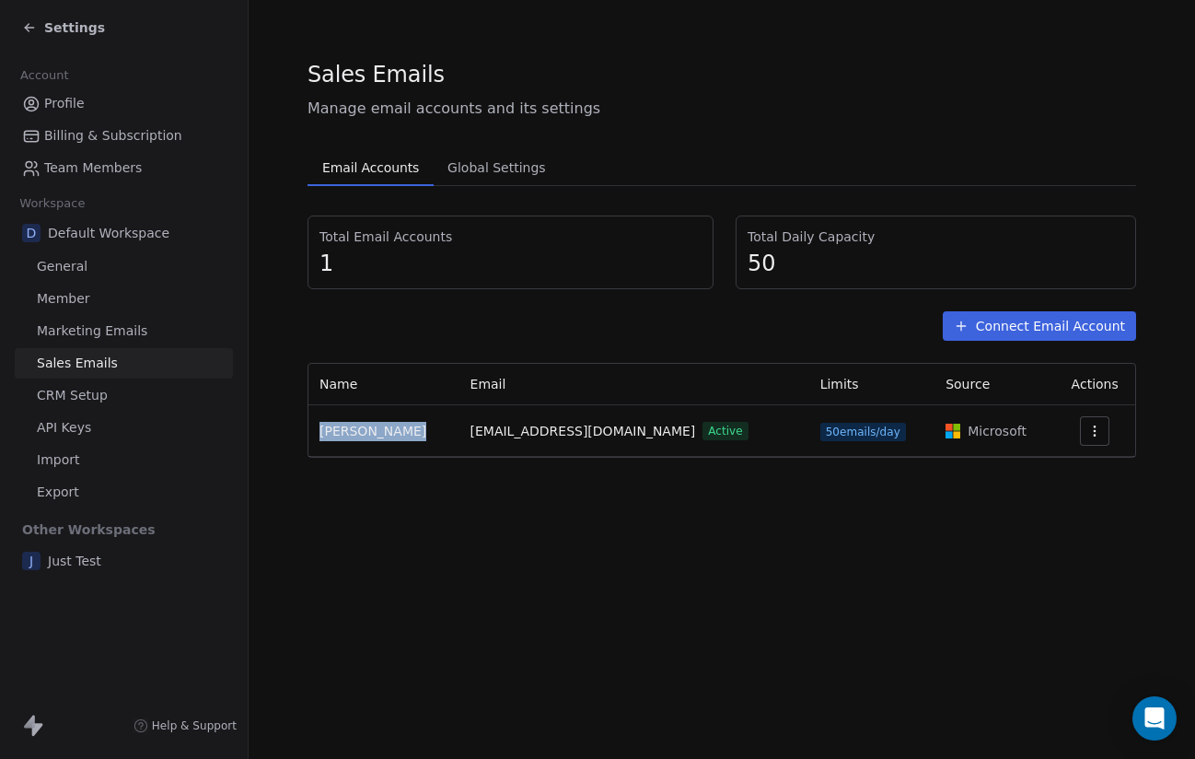 Image resolution: width=1195 pixels, height=759 pixels. I want to click on a: API Keys, so click(123, 427).